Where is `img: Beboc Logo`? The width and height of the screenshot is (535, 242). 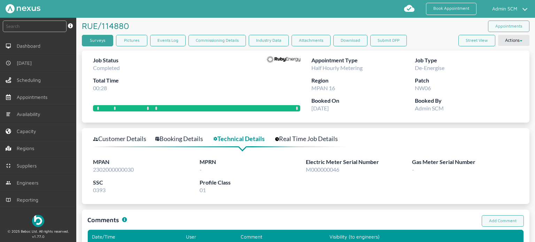
img: Beboc Logo is located at coordinates (38, 221).